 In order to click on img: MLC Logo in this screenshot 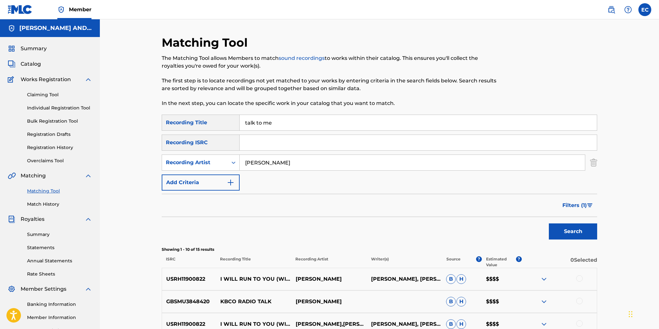, I will do `click(20, 9)`.